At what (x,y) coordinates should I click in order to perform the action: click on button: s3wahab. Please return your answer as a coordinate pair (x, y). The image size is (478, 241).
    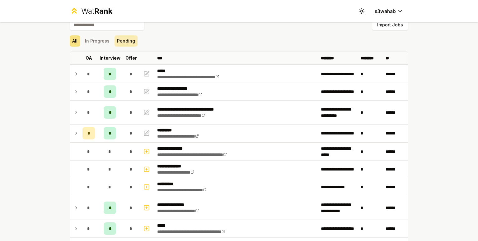
    Looking at the image, I should click on (389, 11).